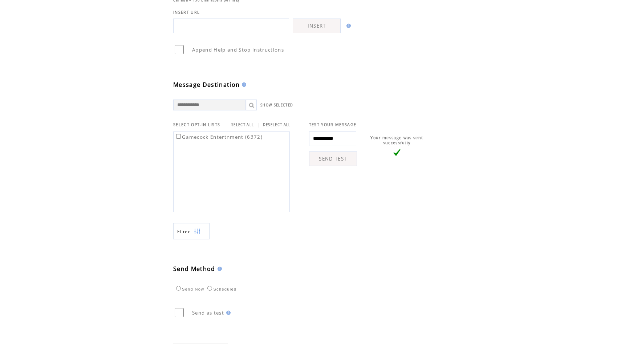 The width and height of the screenshot is (621, 344). What do you see at coordinates (184, 231) in the screenshot?
I see `span: Show filters` at bounding box center [184, 231].